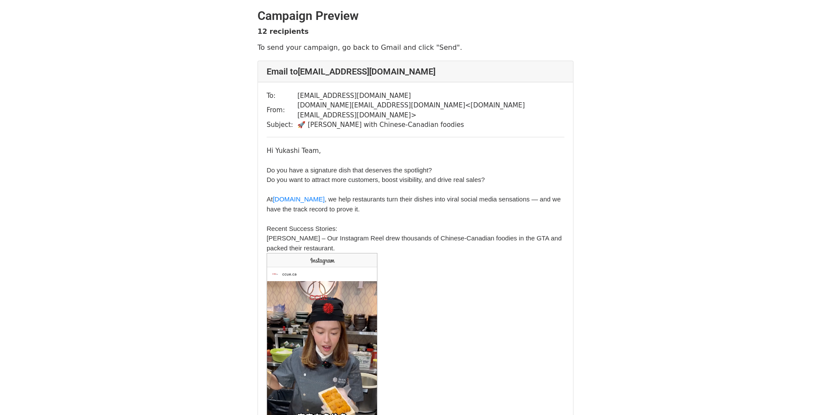 The width and height of the screenshot is (831, 415). What do you see at coordinates (416, 151) in the screenshot?
I see `div: Hi Yukashi Team,` at bounding box center [416, 151].